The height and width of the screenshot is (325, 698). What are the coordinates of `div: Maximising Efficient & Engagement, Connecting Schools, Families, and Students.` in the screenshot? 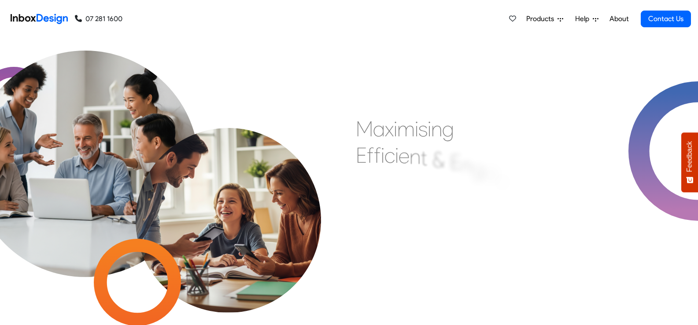 It's located at (462, 182).